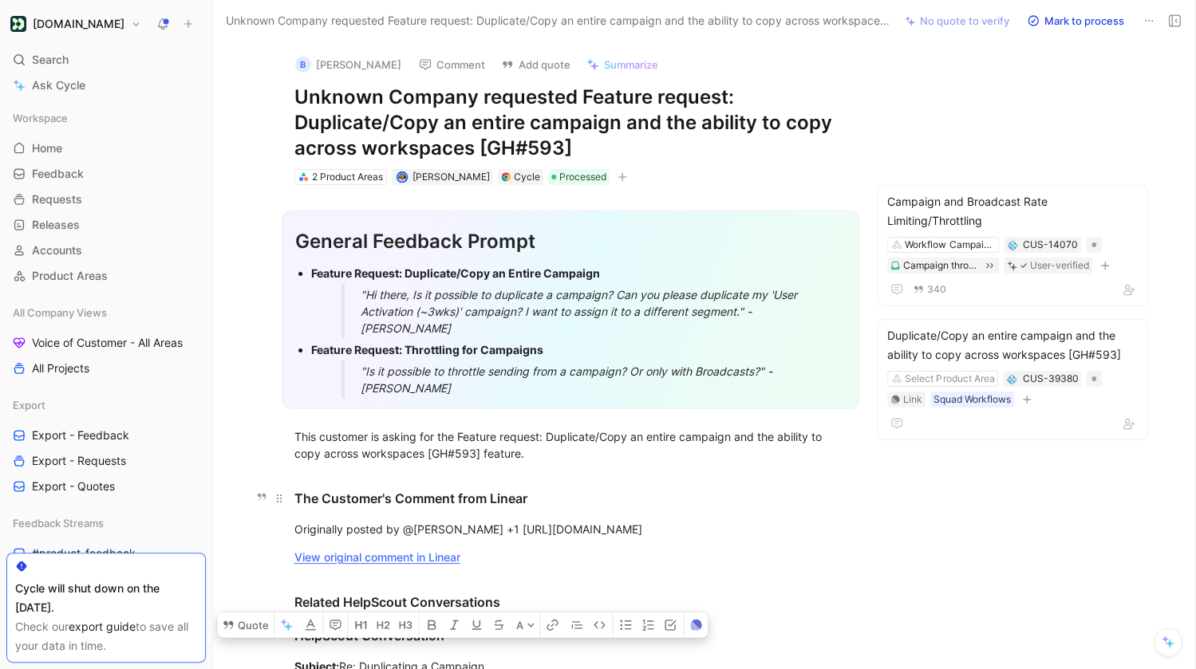 This screenshot has width=1196, height=669. I want to click on img: avatar, so click(402, 177).